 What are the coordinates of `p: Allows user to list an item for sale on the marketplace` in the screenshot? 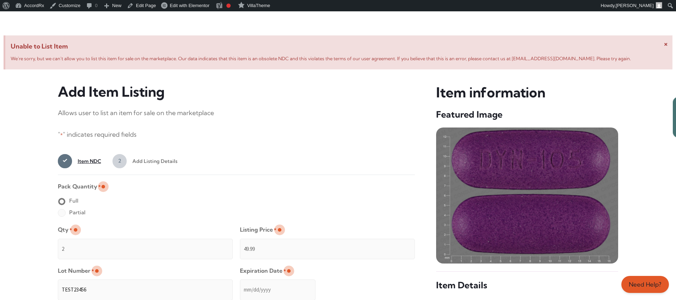 It's located at (236, 113).